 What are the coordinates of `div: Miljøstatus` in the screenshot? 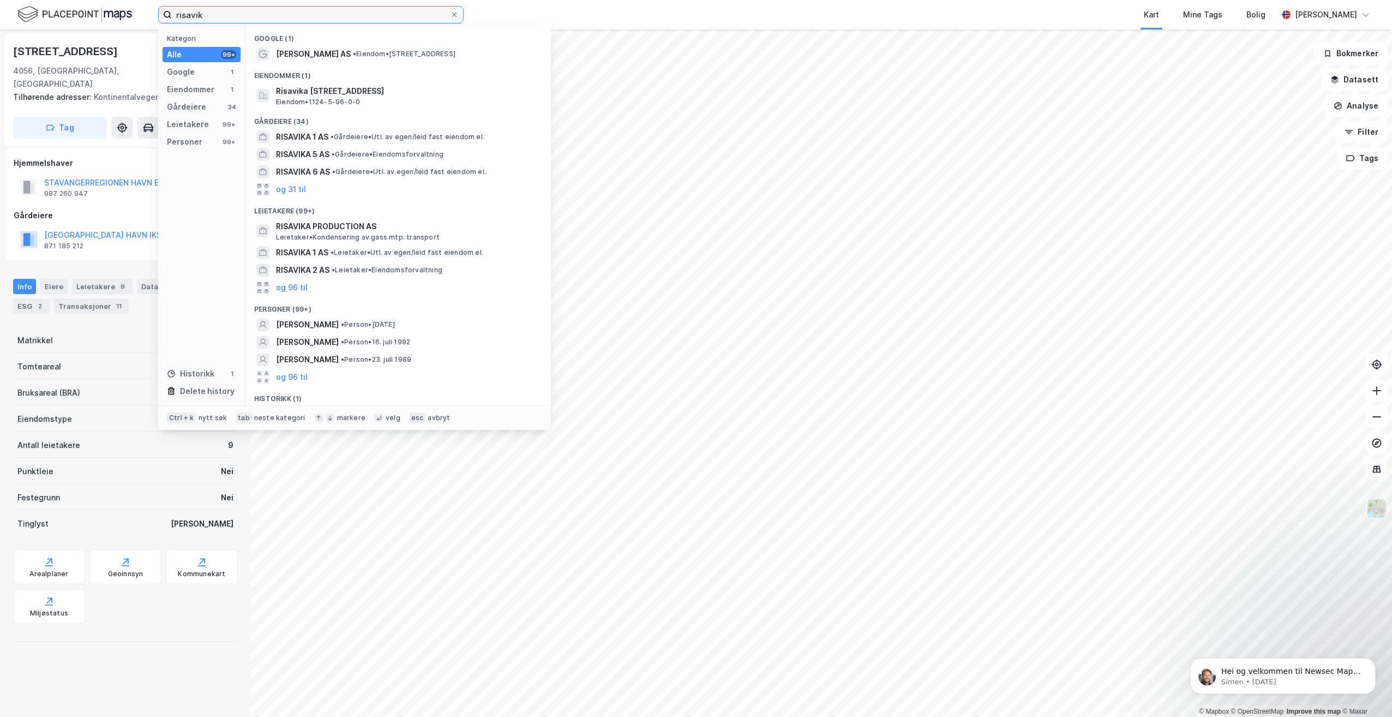 It's located at (49, 613).